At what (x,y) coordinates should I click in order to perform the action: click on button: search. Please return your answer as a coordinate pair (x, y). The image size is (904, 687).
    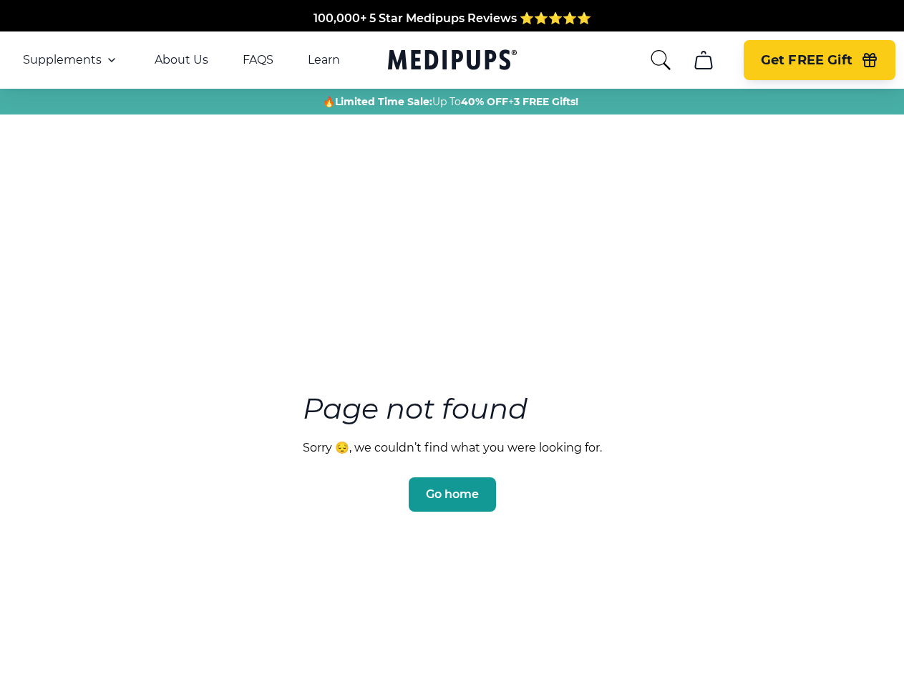
    Looking at the image, I should click on (661, 60).